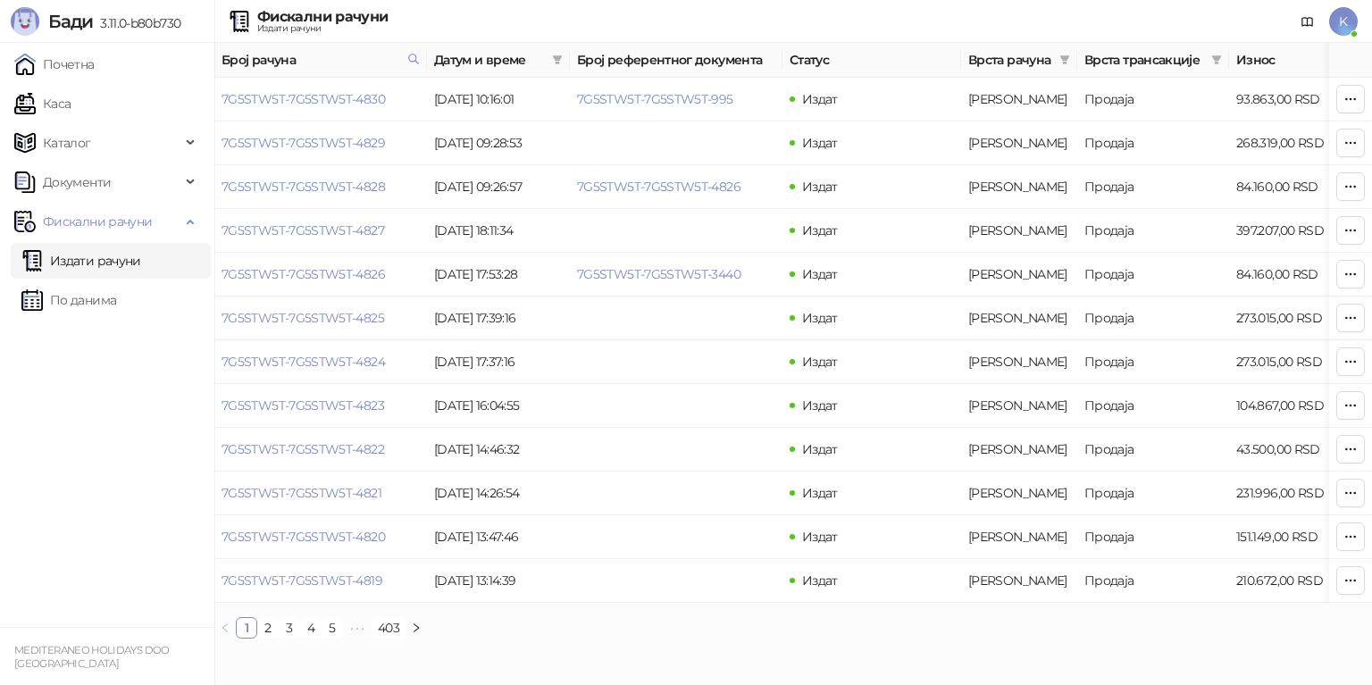 Image resolution: width=1372 pixels, height=685 pixels. I want to click on a: Издати рачуни, so click(81, 261).